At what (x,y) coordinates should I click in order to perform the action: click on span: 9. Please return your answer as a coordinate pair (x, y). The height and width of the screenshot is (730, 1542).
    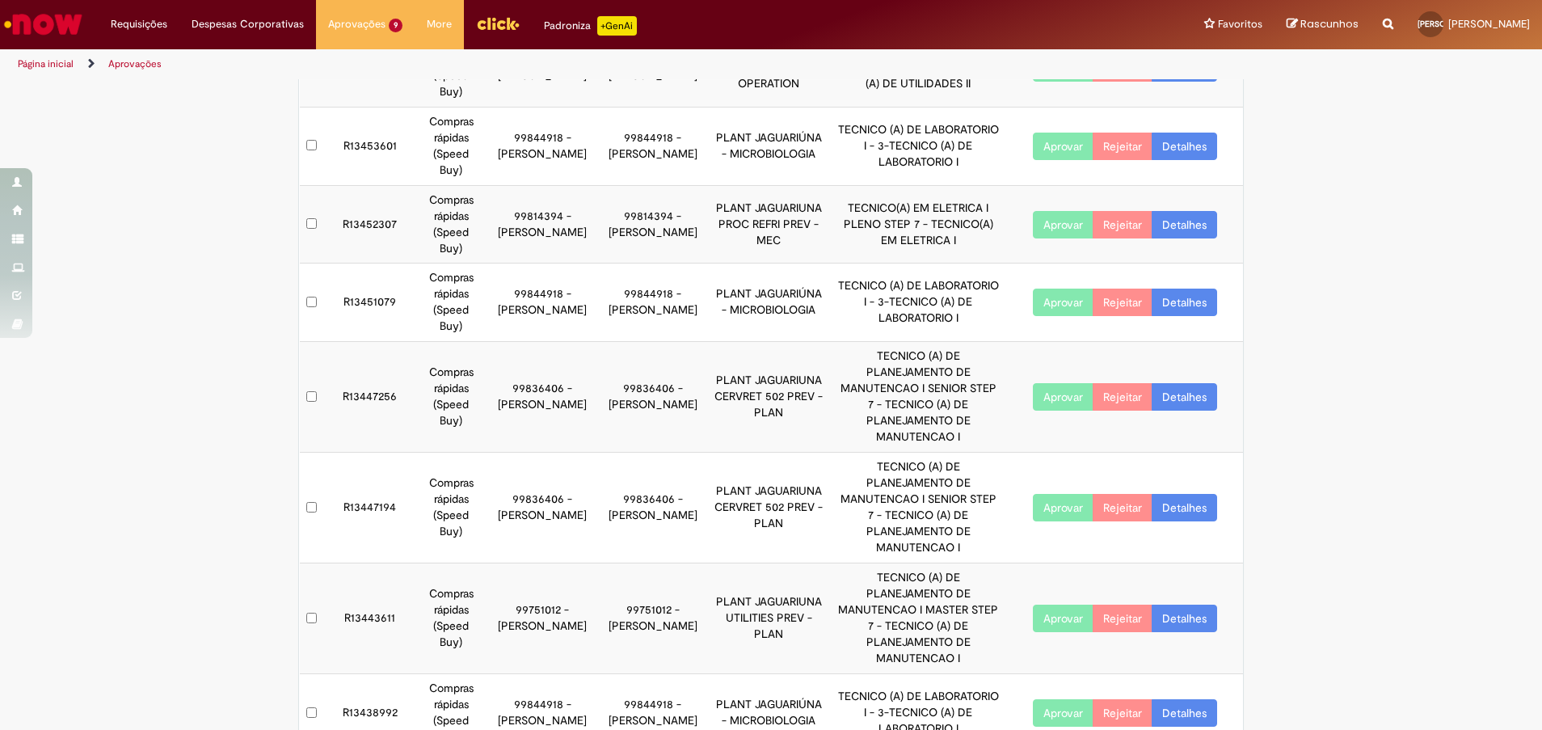
    Looking at the image, I should click on (395, 25).